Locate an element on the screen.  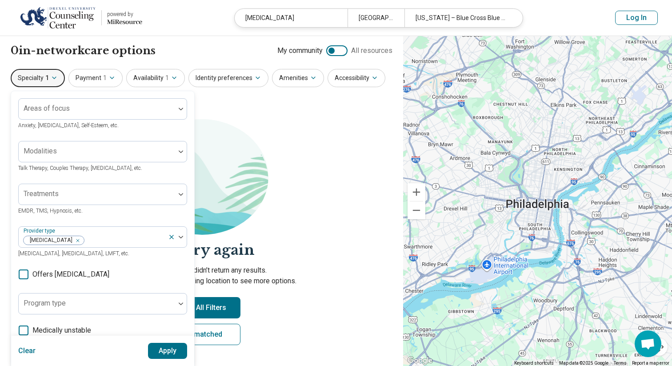
button: Amenities is located at coordinates (298, 78).